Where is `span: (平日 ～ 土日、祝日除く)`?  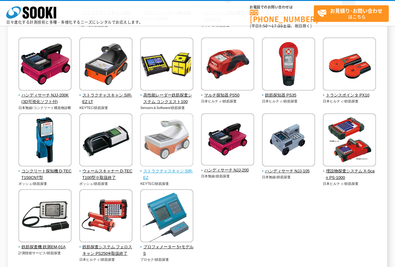
span: (平日 ～ 土日、祝日除く) is located at coordinates (281, 26).